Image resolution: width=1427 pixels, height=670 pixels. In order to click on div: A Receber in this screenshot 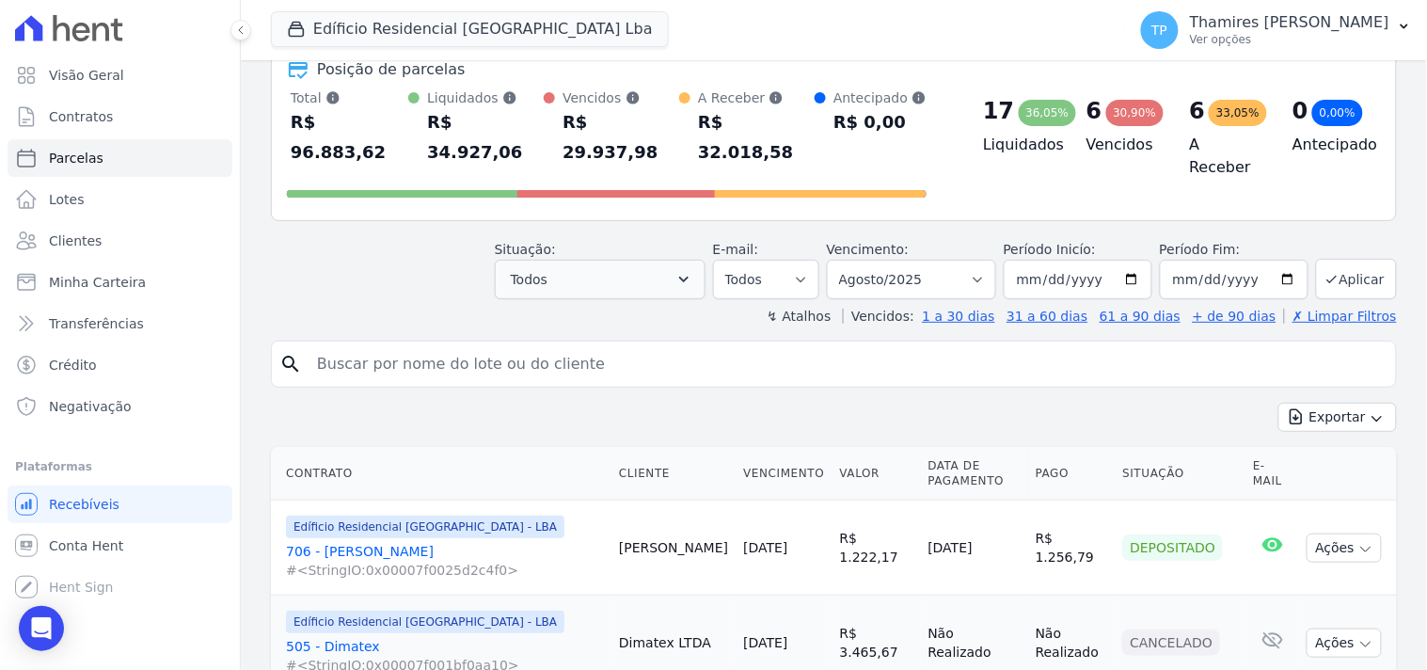, I will do `click(756, 98)`.